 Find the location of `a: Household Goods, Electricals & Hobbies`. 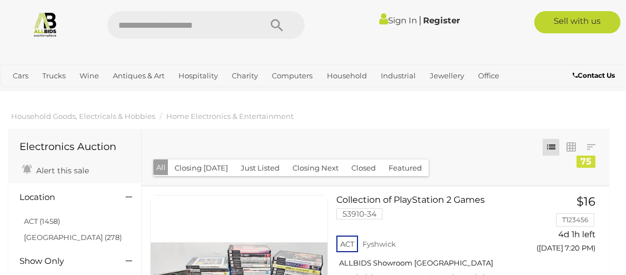

a: Household Goods, Electricals & Hobbies is located at coordinates (83, 116).